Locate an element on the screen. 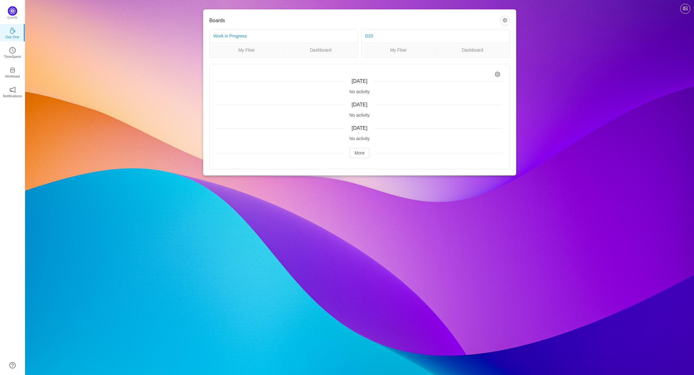 This screenshot has width=694, height=375. i: icon: coffee is located at coordinates (13, 31).